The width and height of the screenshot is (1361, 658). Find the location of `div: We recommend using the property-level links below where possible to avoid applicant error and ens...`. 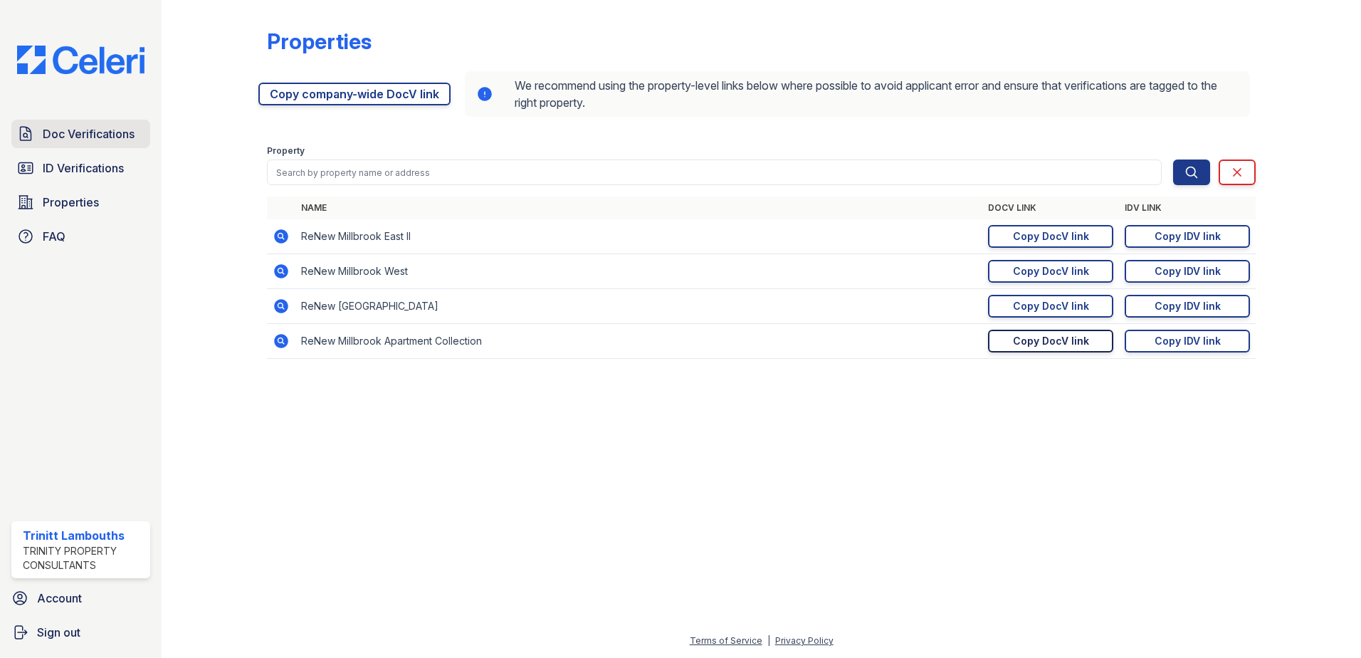

div: We recommend using the property-level links below where possible to avoid applicant error and ens... is located at coordinates (857, 94).